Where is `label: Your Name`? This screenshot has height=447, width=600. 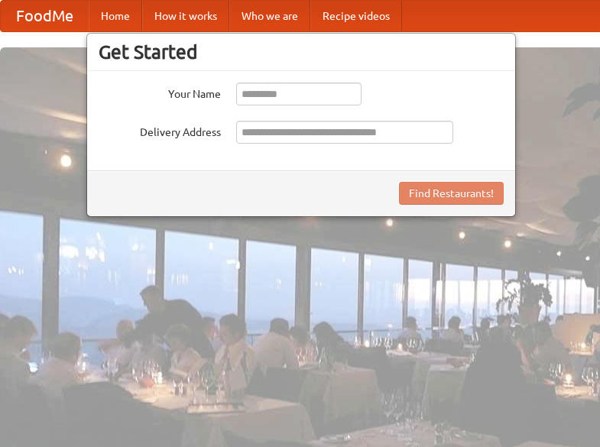
label: Your Name is located at coordinates (160, 92).